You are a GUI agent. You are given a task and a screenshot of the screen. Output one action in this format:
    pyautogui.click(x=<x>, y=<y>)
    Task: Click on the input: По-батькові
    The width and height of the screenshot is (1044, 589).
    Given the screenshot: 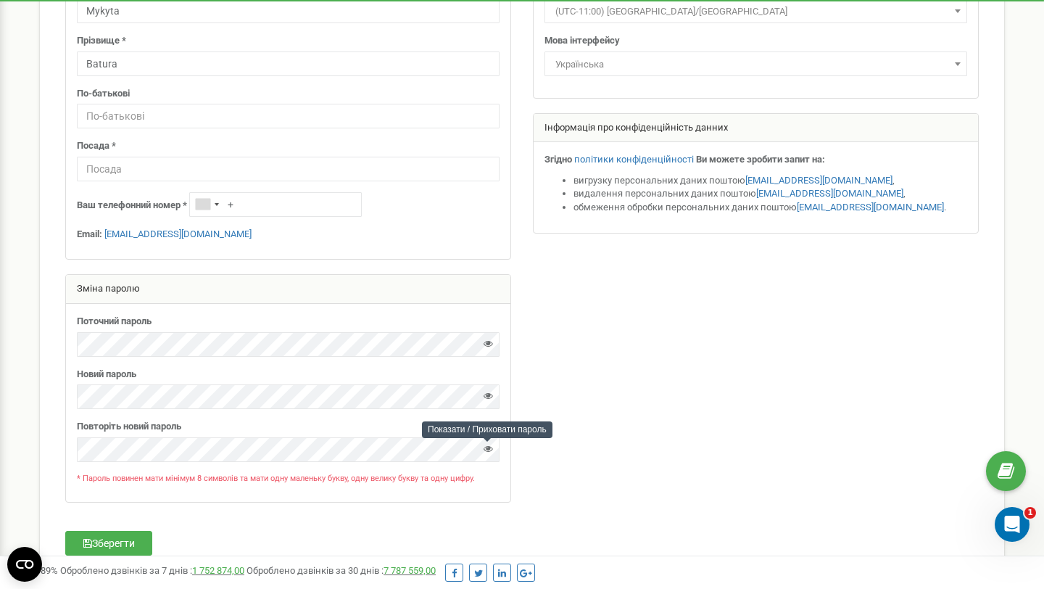 What is the action you would take?
    pyautogui.click(x=288, y=116)
    